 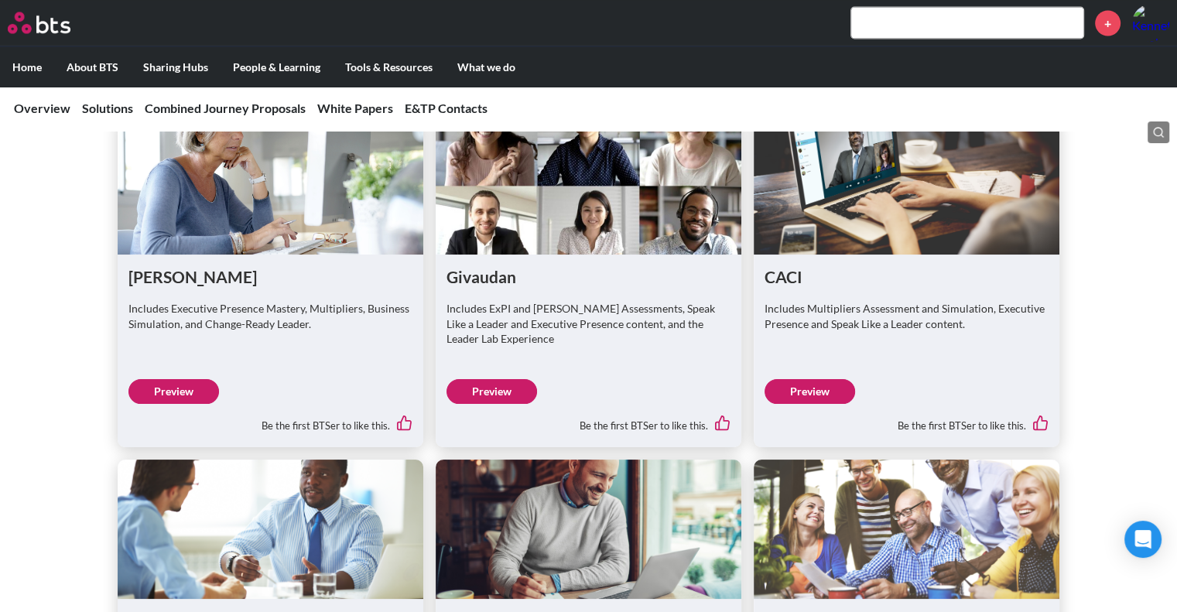 I want to click on label: People & Learning, so click(x=276, y=67).